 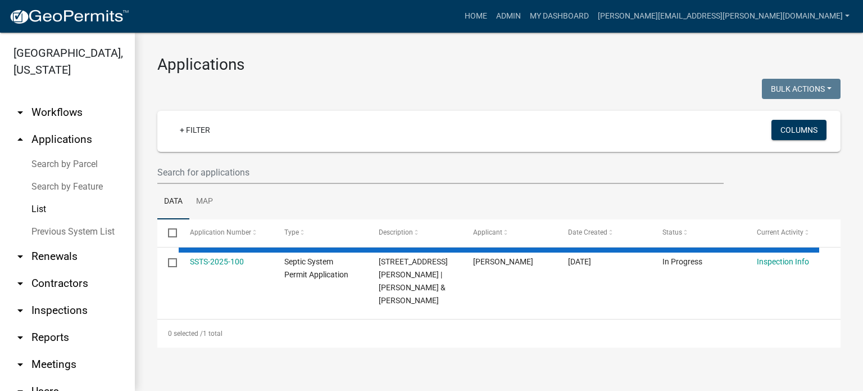 What do you see at coordinates (413, 280) in the screenshot?
I see `span: 3239 S FINN RD | VATSAAS, CHRISTINE & WILLIAM` at bounding box center [413, 280].